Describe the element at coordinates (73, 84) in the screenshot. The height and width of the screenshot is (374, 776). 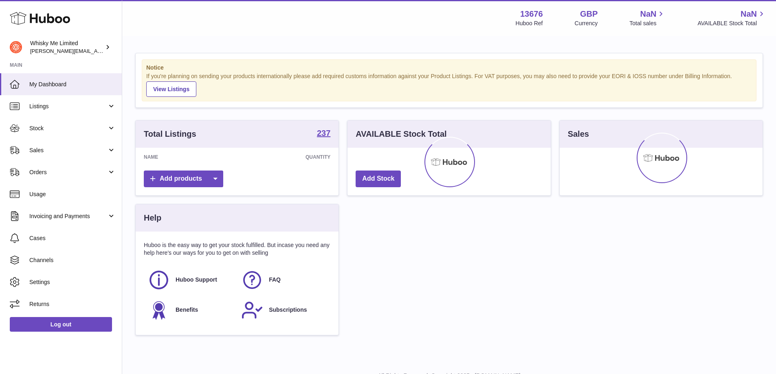
I see `span: My Dashboard` at that location.